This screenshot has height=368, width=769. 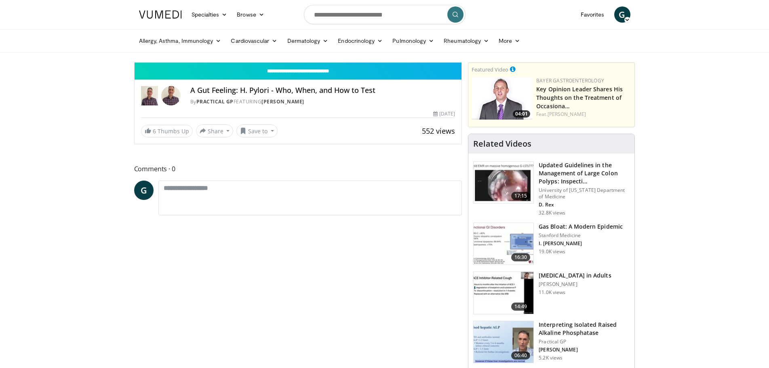 I want to click on a: Specialties, so click(x=209, y=15).